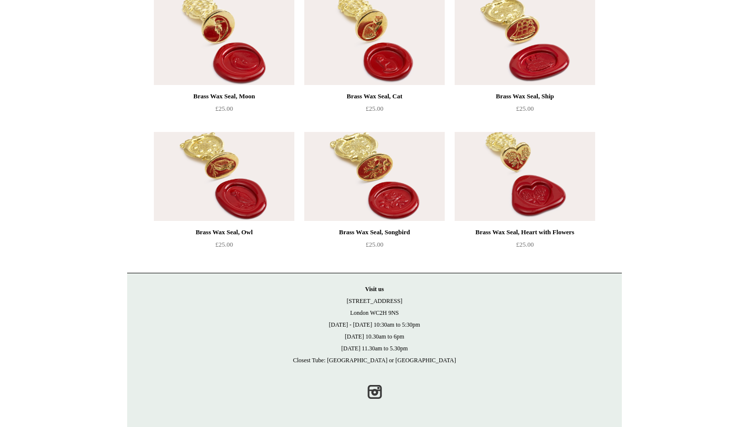 The width and height of the screenshot is (749, 427). What do you see at coordinates (525, 177) in the screenshot?
I see `a: Brass Wax Seal, Heart with Flowers Brass Wax Seal, Heart with Flowers` at bounding box center [525, 177].